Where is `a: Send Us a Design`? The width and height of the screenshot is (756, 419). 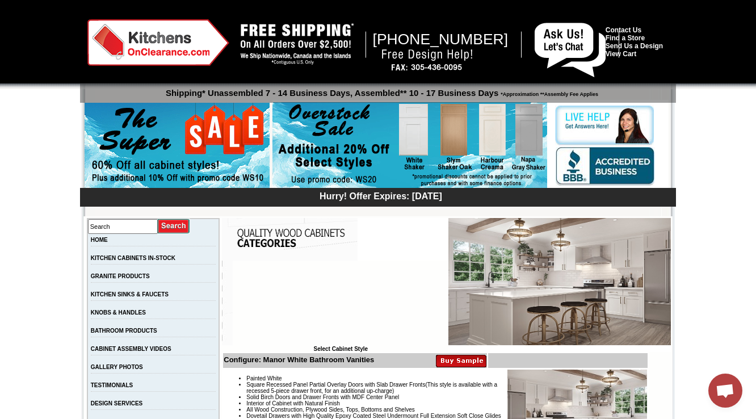 a: Send Us a Design is located at coordinates (634, 46).